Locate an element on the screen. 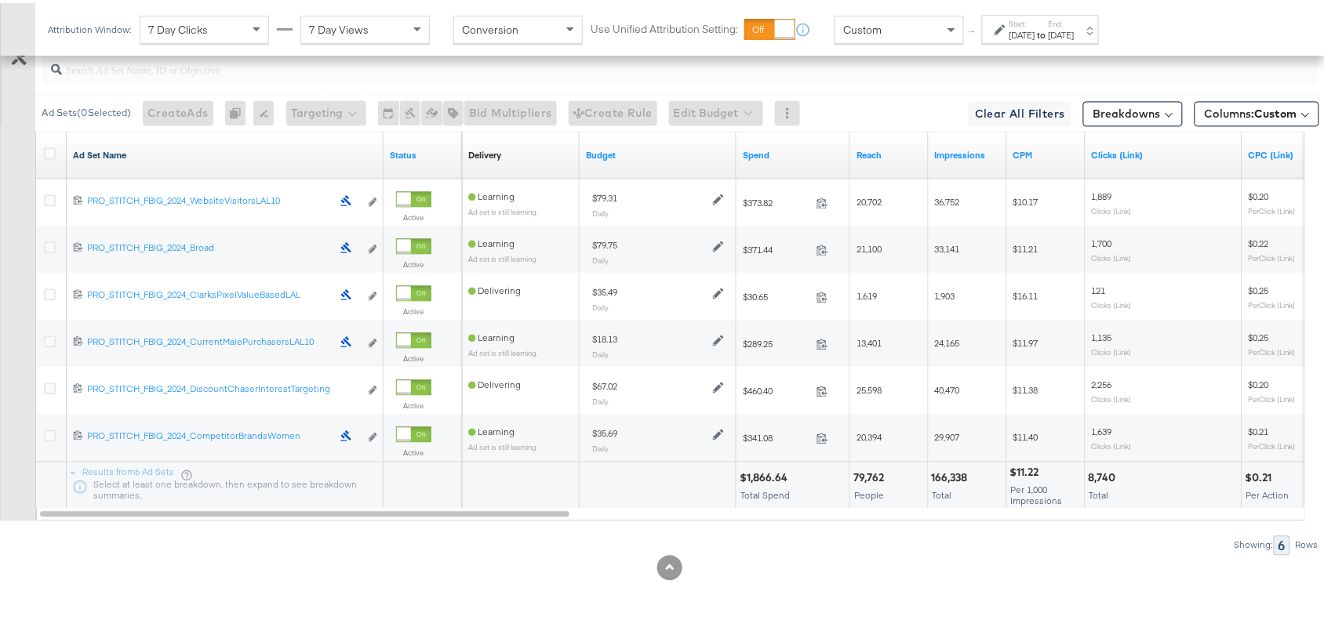 This screenshot has height=620, width=1324. div: $67.02 is located at coordinates (605, 384).